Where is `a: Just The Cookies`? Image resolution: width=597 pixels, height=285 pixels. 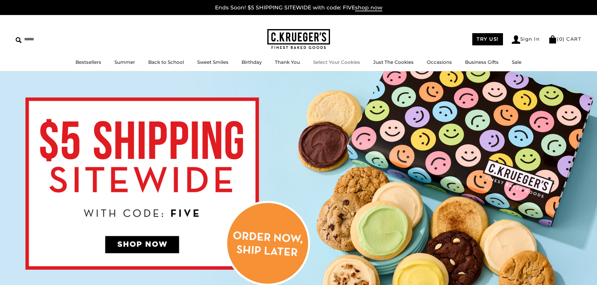
a: Just The Cookies is located at coordinates (393, 62).